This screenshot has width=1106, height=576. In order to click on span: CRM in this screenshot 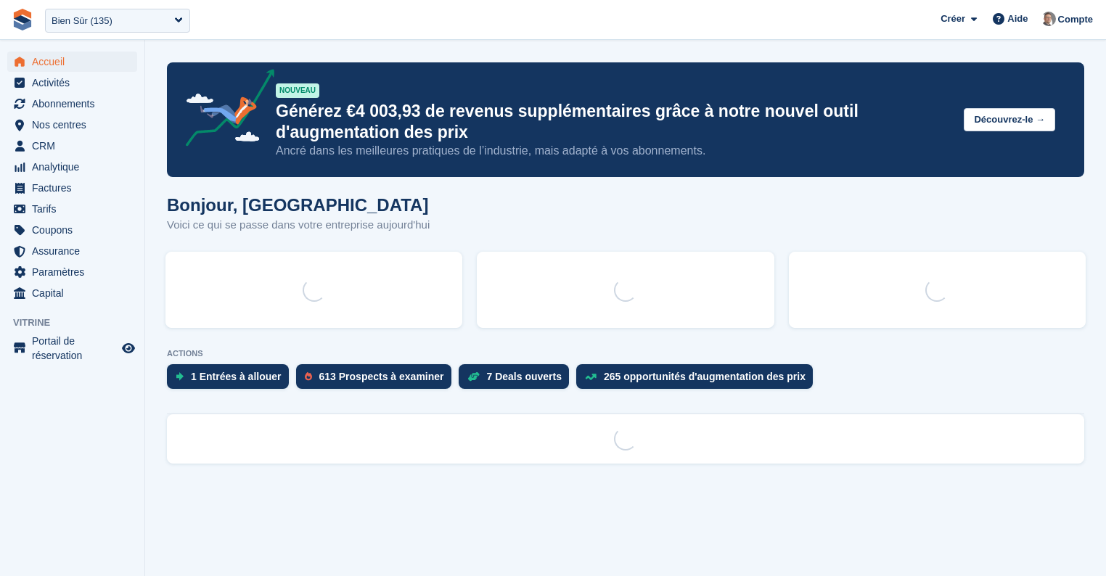, I will do `click(75, 146)`.